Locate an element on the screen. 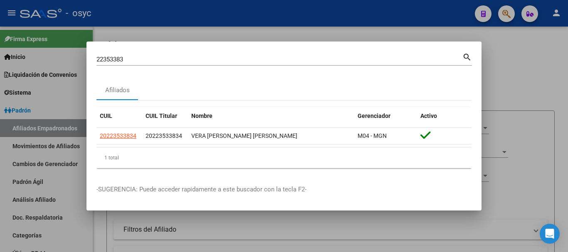  datatable-header-cell: Nombre is located at coordinates (271, 116).